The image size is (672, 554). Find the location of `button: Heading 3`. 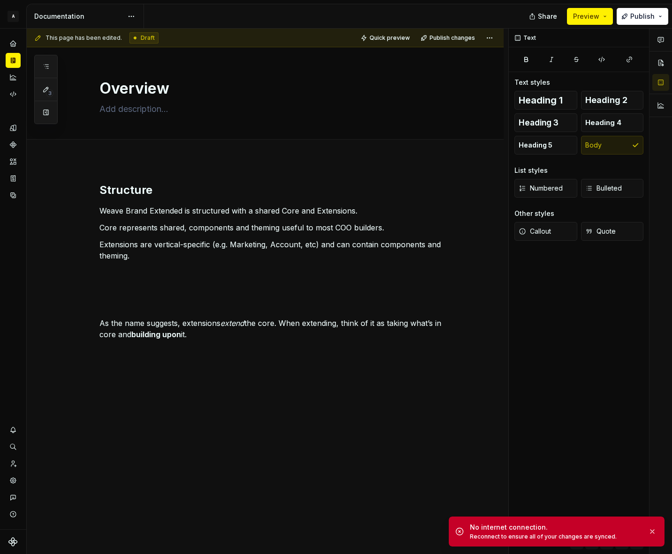

button: Heading 3 is located at coordinates (546, 123).